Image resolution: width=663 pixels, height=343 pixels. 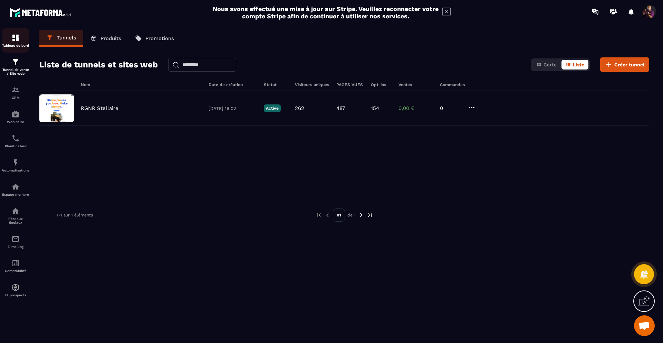 What do you see at coordinates (141, 85) in the screenshot?
I see `h6: Nom` at bounding box center [141, 85].